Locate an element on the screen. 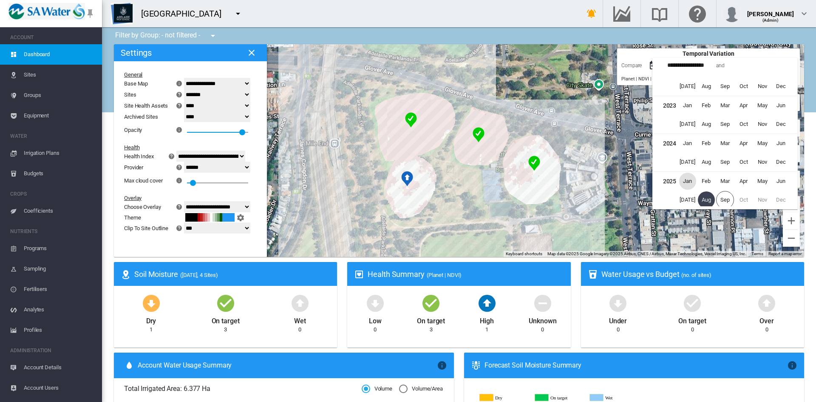 This screenshot has width=816, height=402. td: May 2024 is located at coordinates (763, 143).